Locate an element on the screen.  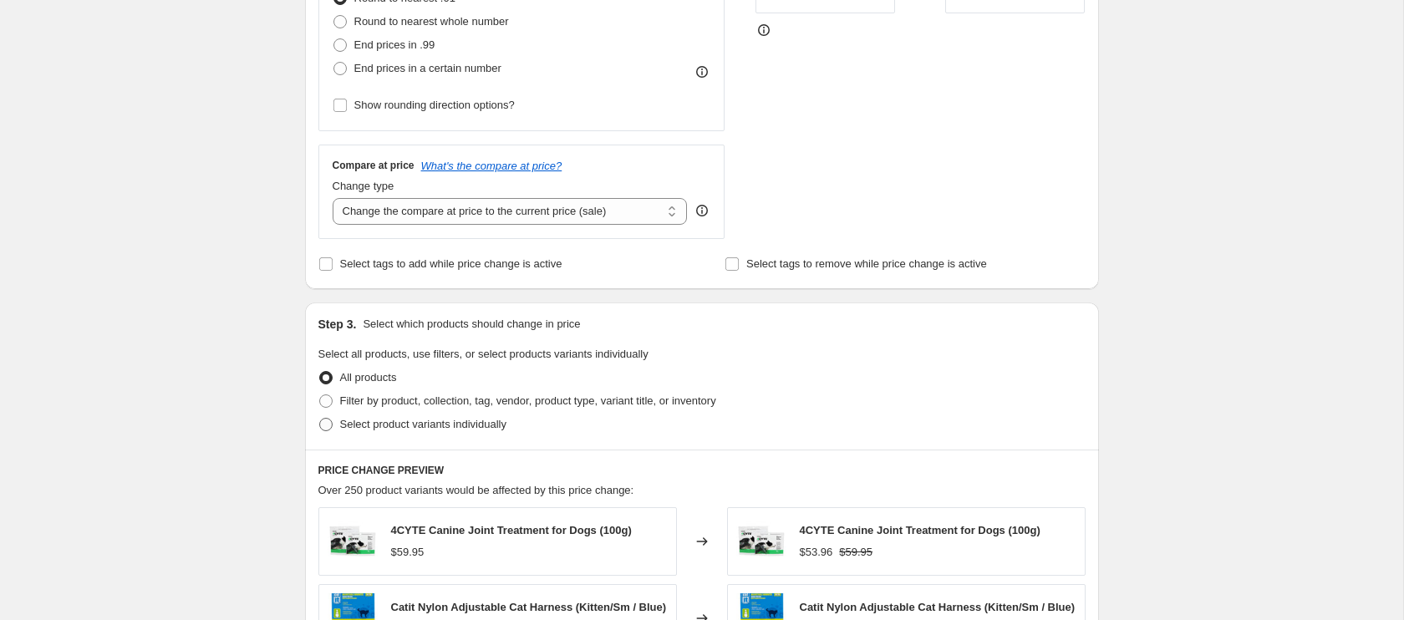
span: All products is located at coordinates (369, 377).